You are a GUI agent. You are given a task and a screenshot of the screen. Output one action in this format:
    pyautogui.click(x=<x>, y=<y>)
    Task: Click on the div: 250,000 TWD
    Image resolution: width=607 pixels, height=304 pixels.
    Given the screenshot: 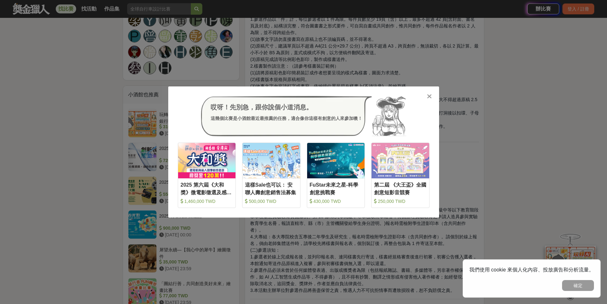 What is the action you would take?
    pyautogui.click(x=400, y=201)
    